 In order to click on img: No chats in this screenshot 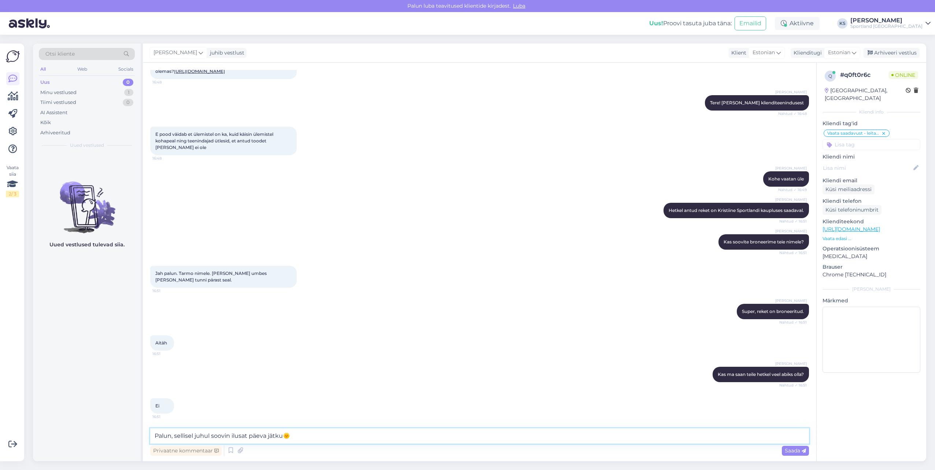, I will do `click(87, 202)`.